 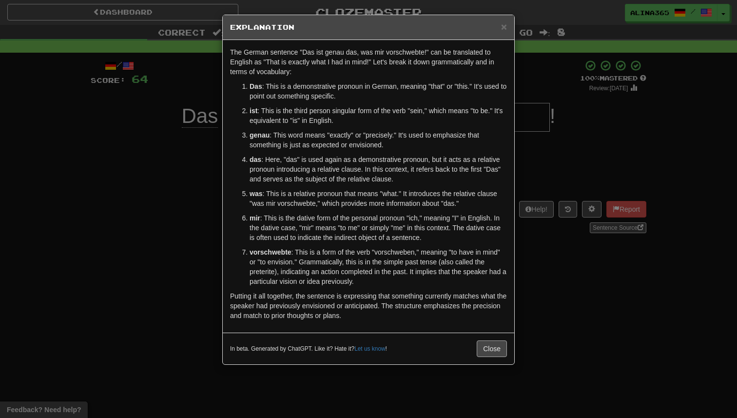 What do you see at coordinates (378, 267) in the screenshot?
I see `p: : This is a form of the verb "vorschweben," meaning "to have in mind" or "to envision." Grammatic...` at bounding box center [378, 267].